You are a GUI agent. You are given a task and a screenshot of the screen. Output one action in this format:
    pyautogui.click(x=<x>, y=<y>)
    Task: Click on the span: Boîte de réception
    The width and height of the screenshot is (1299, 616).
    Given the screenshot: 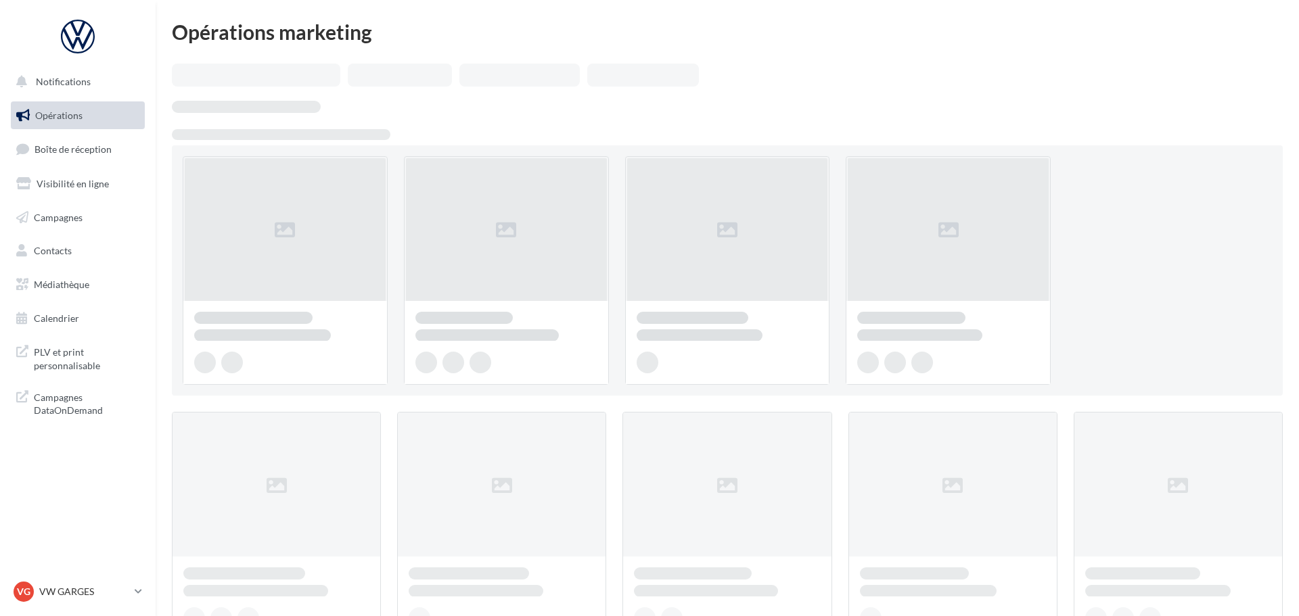 What is the action you would take?
    pyautogui.click(x=73, y=149)
    